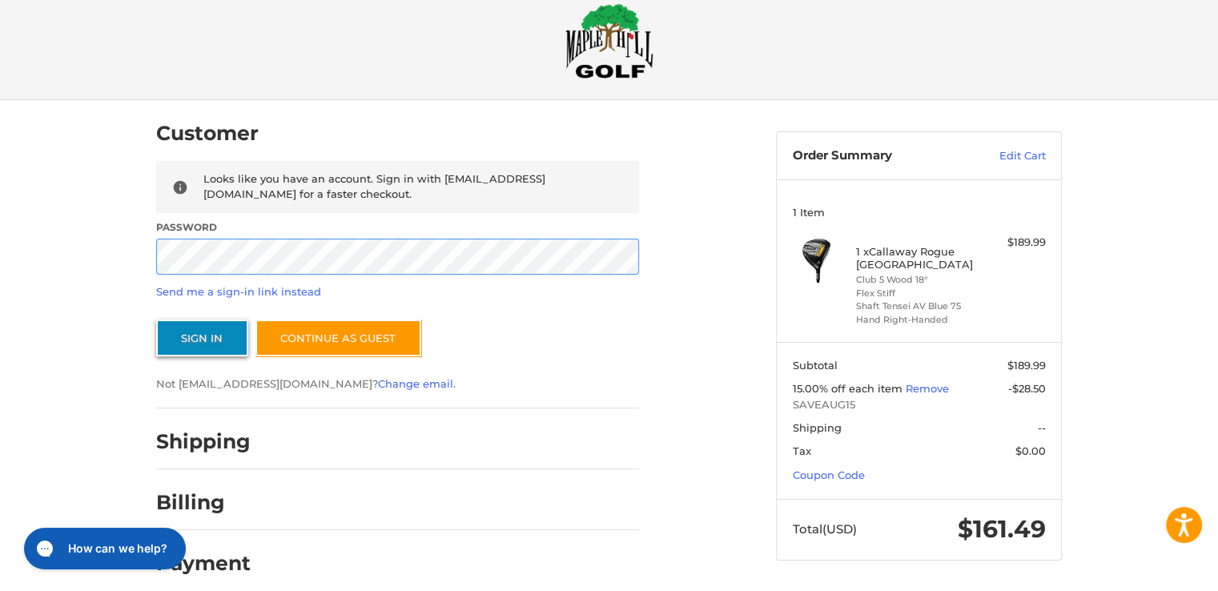 This screenshot has height=591, width=1218. Describe the element at coordinates (1002, 528) in the screenshot. I see `span: $161.49` at that location.